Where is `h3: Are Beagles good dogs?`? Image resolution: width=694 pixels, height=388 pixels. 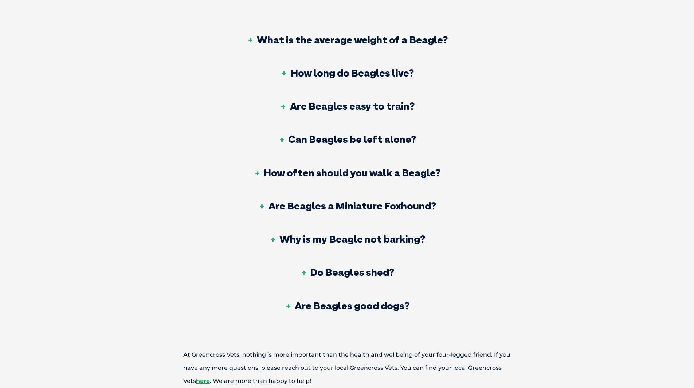
h3: Are Beagles good dogs? is located at coordinates (347, 305).